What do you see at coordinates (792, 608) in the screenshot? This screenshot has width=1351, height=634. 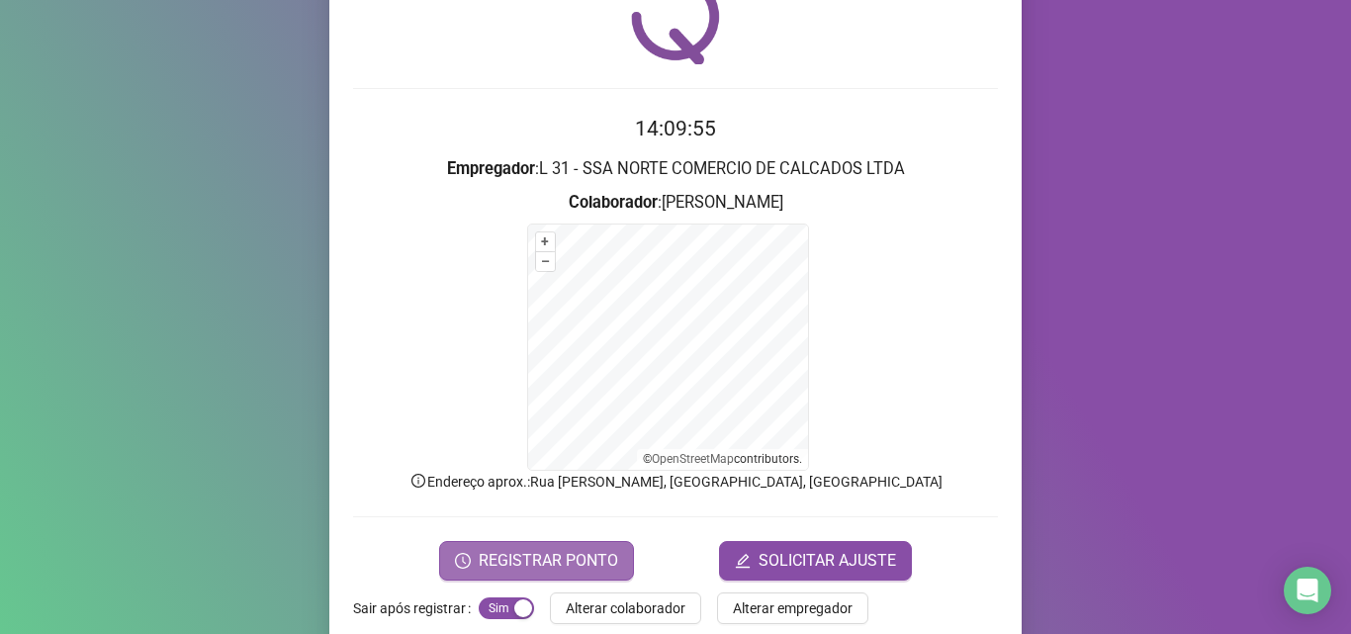 I see `span: Alterar empregador` at bounding box center [792, 608].